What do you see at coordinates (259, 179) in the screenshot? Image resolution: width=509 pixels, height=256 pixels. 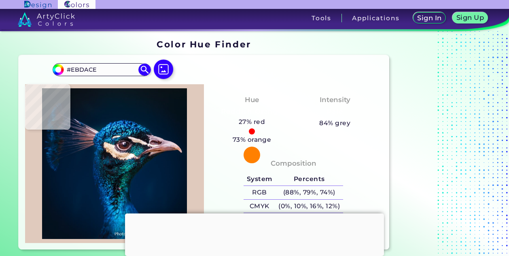 I see `h5: System` at bounding box center [259, 179].